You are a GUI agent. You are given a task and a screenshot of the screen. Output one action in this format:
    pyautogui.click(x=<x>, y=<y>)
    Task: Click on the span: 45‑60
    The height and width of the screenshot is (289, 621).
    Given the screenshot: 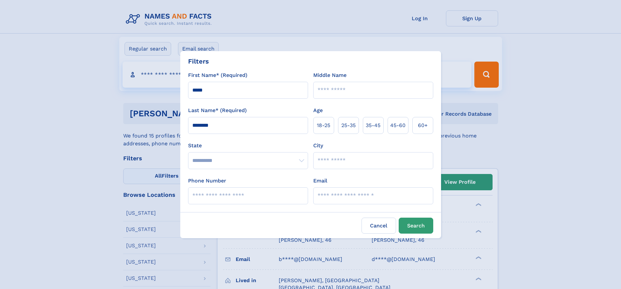 What is the action you would take?
    pyautogui.click(x=398, y=126)
    